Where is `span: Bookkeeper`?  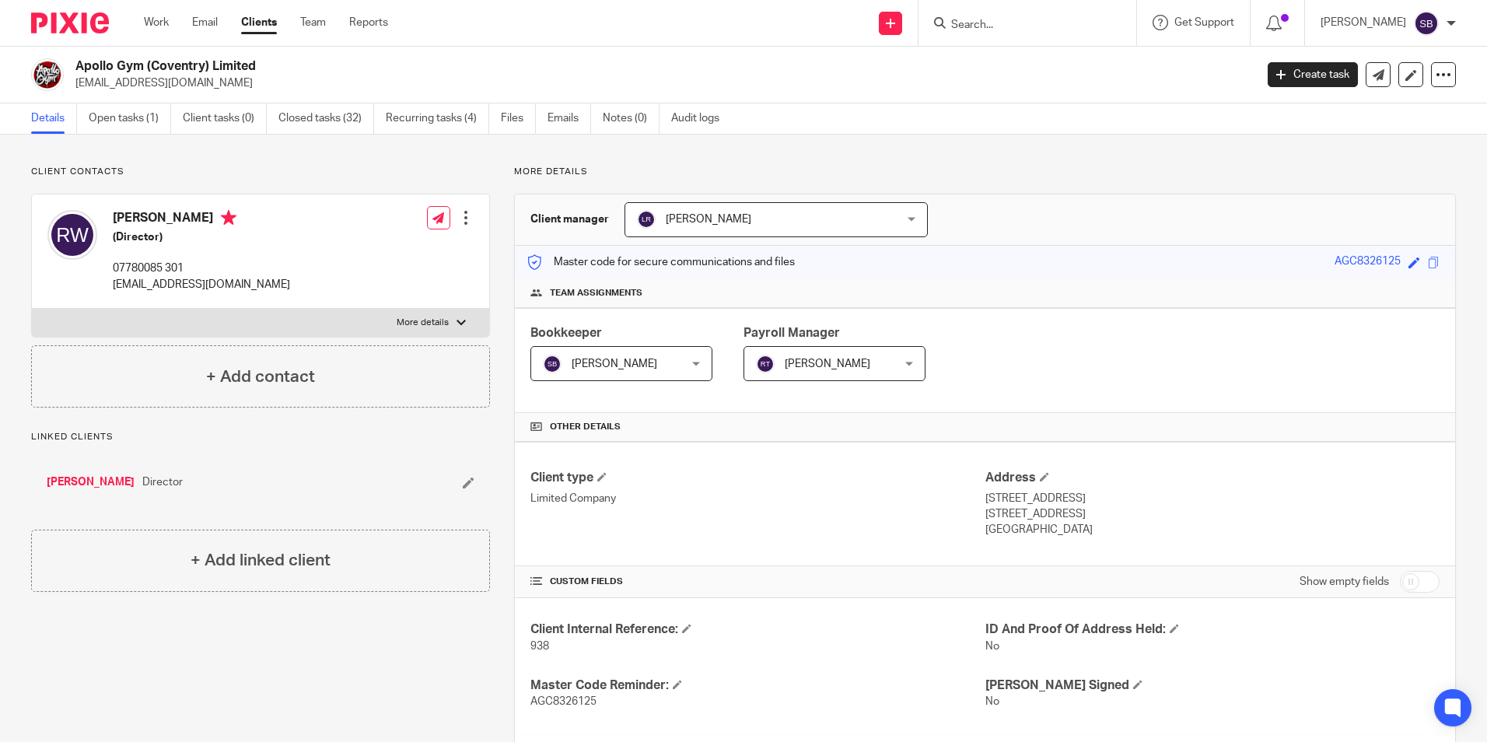 span: Bookkeeper is located at coordinates (566, 333).